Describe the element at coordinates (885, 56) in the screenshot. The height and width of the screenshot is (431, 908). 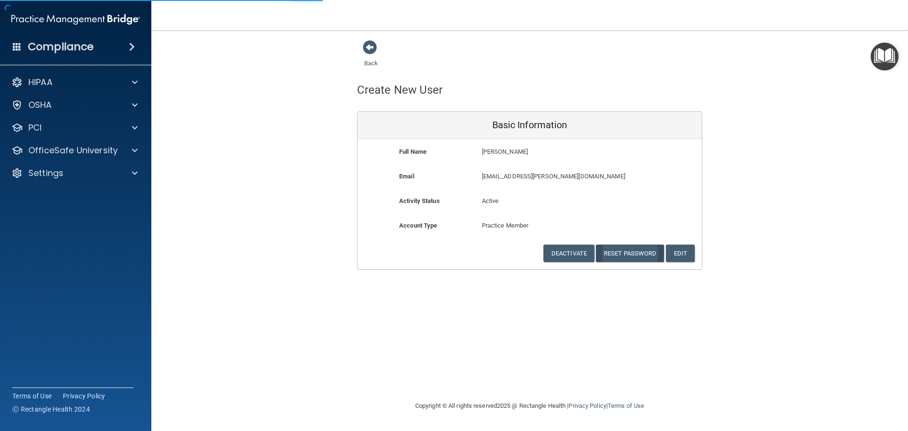
I see `button: Open Resource Center` at that location.